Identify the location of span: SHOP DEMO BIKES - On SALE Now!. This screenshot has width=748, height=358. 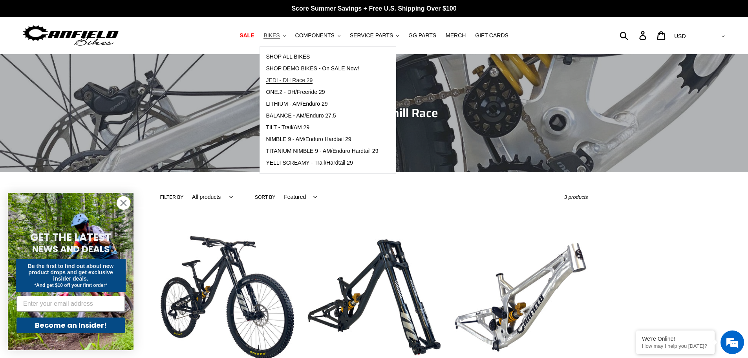
(312, 68).